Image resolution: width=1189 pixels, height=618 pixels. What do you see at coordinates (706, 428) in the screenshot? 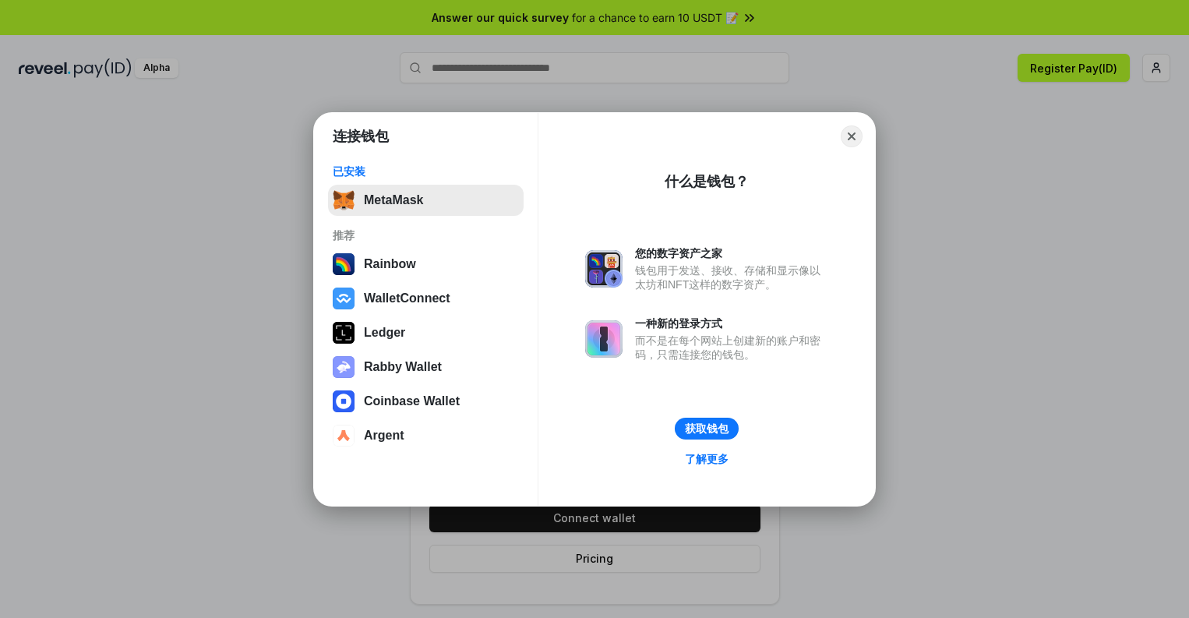
I see `button: 获取钱包` at bounding box center [706, 428].